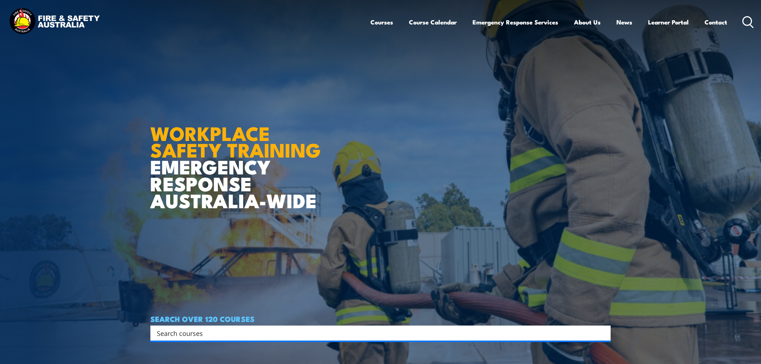 The image size is (761, 364). Describe the element at coordinates (433, 22) in the screenshot. I see `a: Course Calendar` at that location.